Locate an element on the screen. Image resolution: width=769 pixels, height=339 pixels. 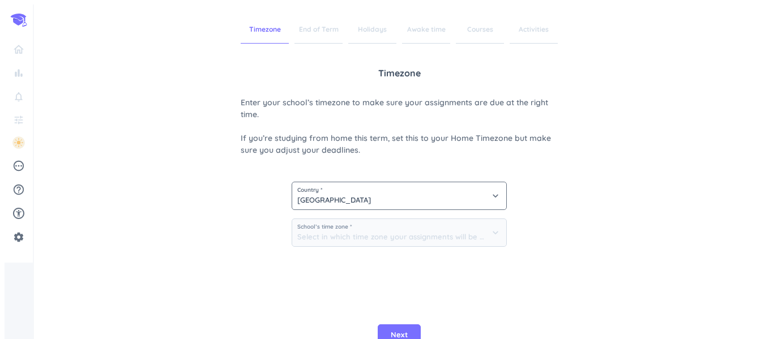
span: Country * is located at coordinates (399, 190).